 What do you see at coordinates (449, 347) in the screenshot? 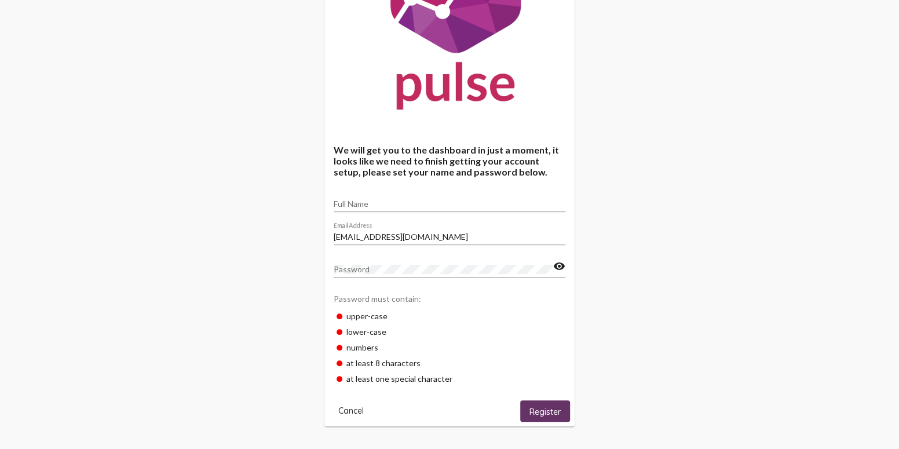
I see `div: numbers` at bounding box center [449, 347].